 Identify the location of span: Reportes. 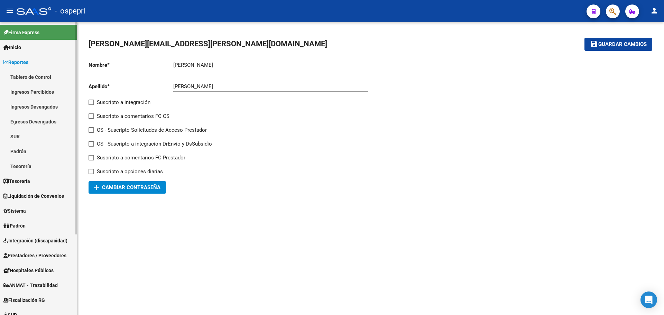
(16, 62).